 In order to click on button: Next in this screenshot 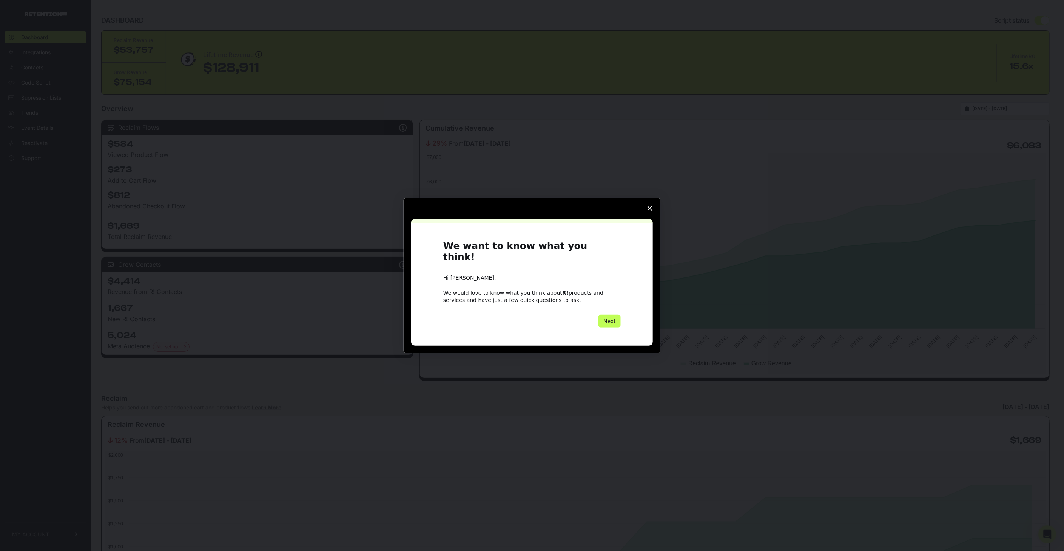, I will do `click(609, 321)`.